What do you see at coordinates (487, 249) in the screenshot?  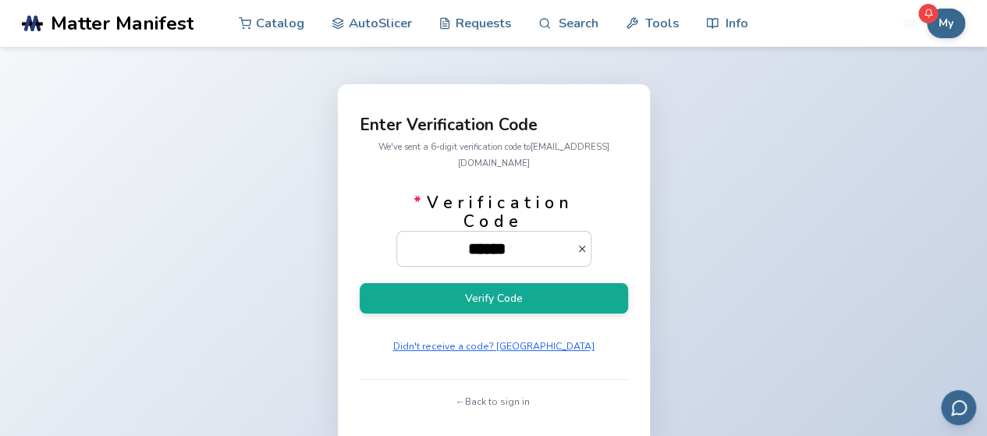 I see `input: *Verification Code` at bounding box center [487, 249].